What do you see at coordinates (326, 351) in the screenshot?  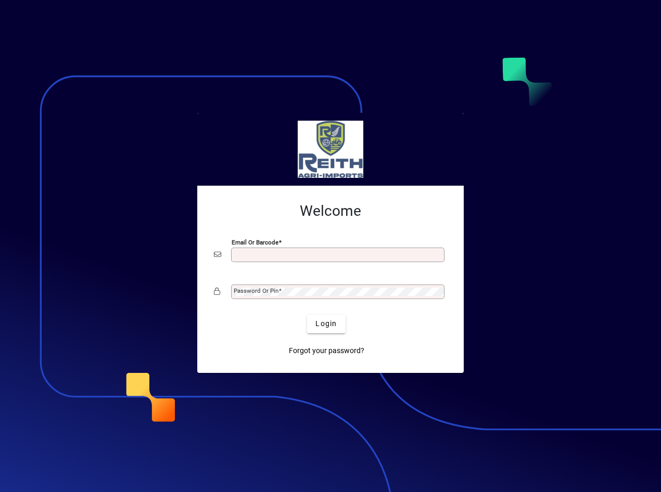 I see `span: Forgot your password?` at bounding box center [326, 351].